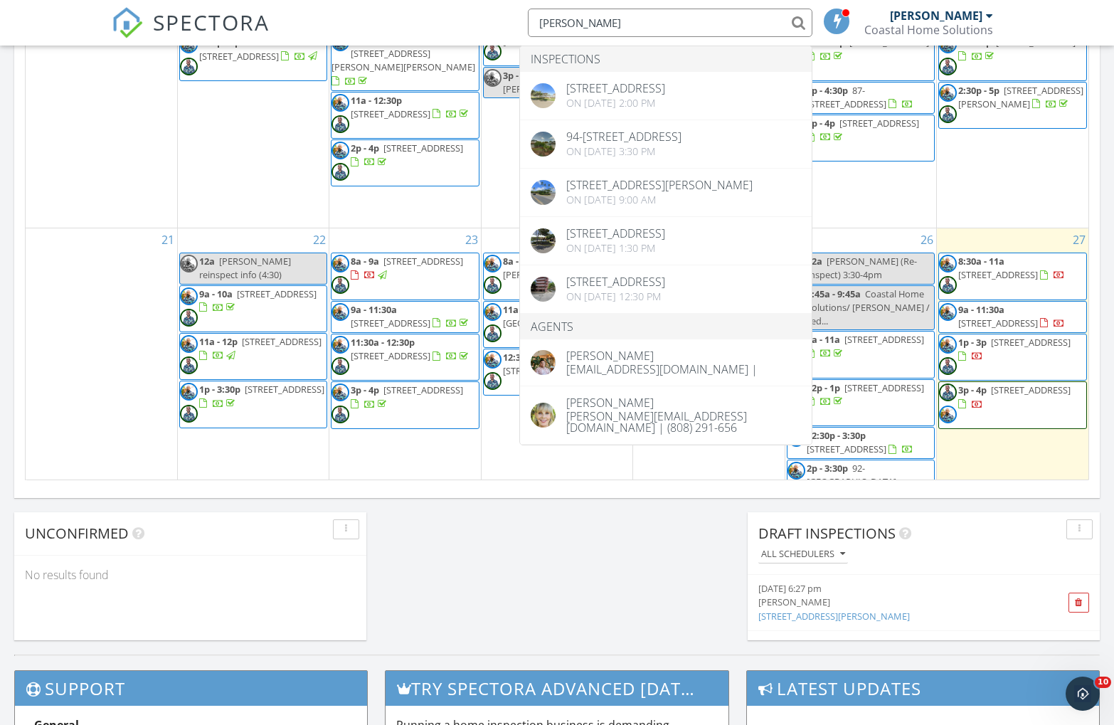  What do you see at coordinates (803, 554) in the screenshot?
I see `div: All schedulers` at bounding box center [803, 554].